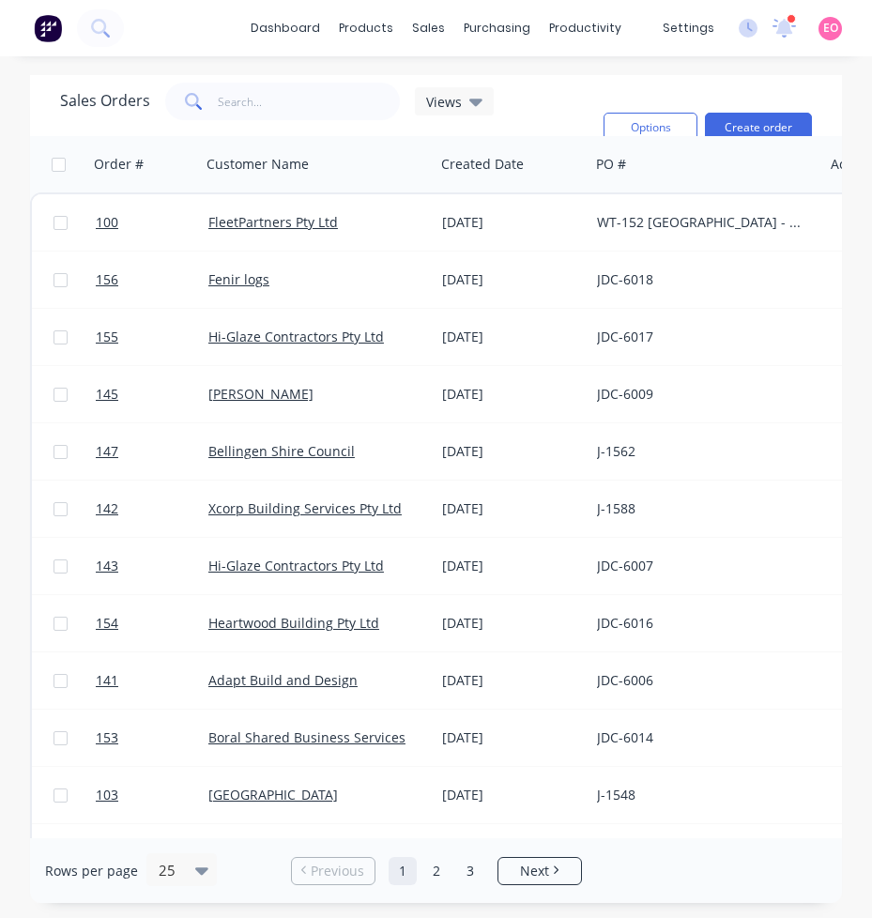  Describe the element at coordinates (152, 566) in the screenshot. I see `a: 143` at that location.